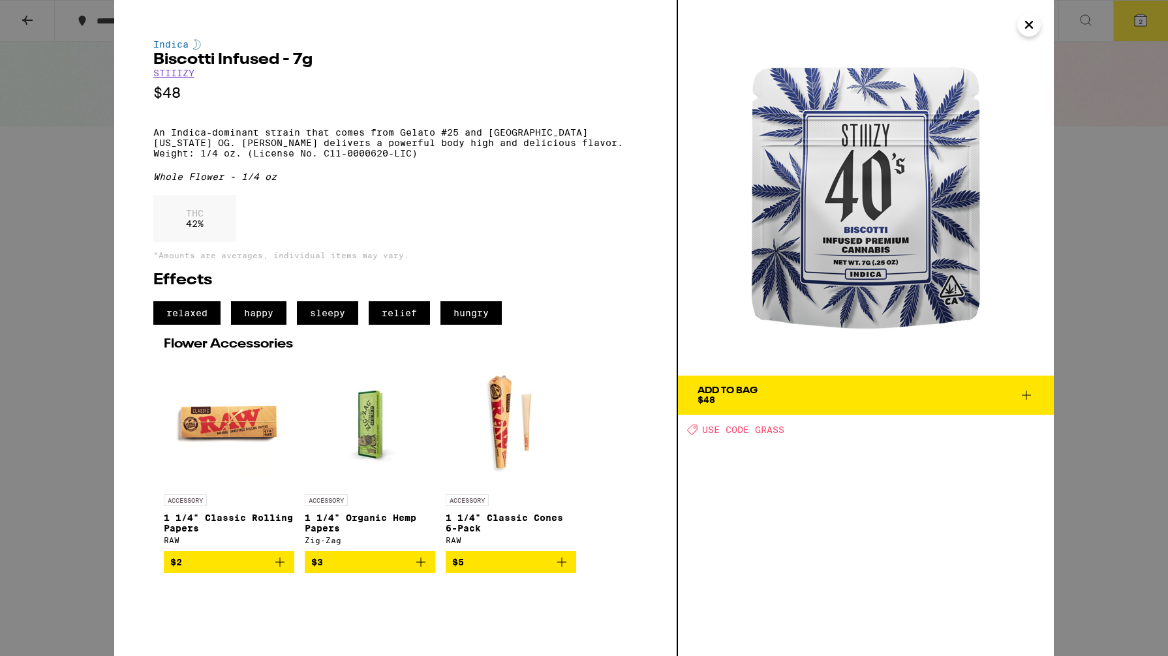 The width and height of the screenshot is (1168, 656). What do you see at coordinates (511, 423) in the screenshot?
I see `img: RAW - 1 1/4" Classic Cones 6-Pack` at bounding box center [511, 423].